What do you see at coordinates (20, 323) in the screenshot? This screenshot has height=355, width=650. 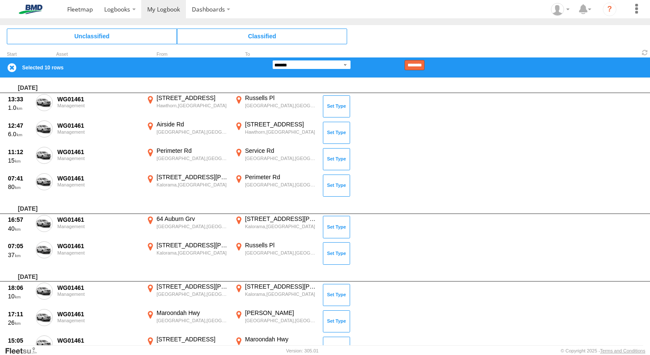 I see `div: 26` at bounding box center [20, 323].